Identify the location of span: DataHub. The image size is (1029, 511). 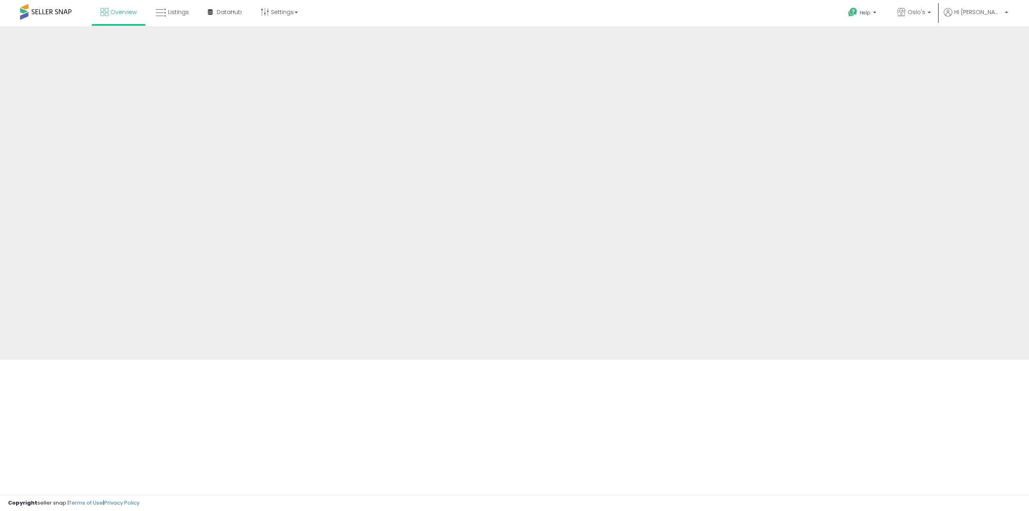
(229, 12).